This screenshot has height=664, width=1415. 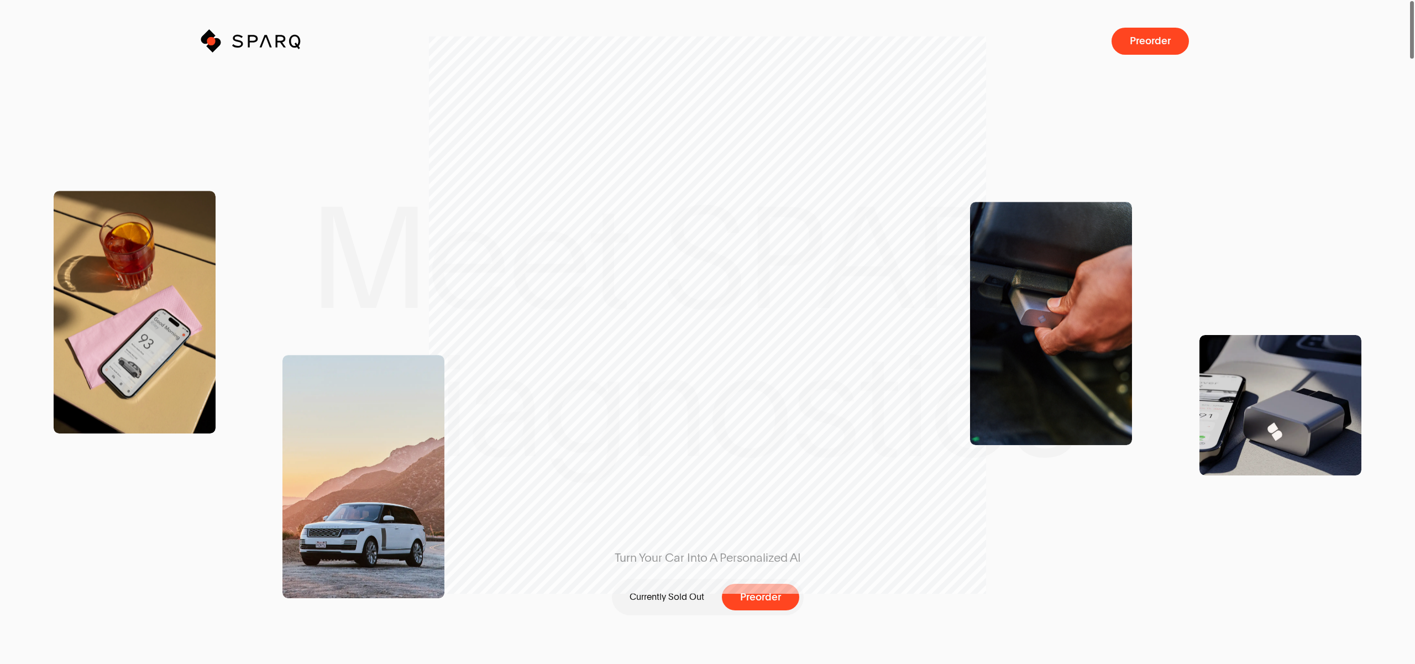 What do you see at coordinates (1051, 323) in the screenshot?
I see `img: SPARQ Diagnostics being inserting into an OBD Port` at bounding box center [1051, 323].